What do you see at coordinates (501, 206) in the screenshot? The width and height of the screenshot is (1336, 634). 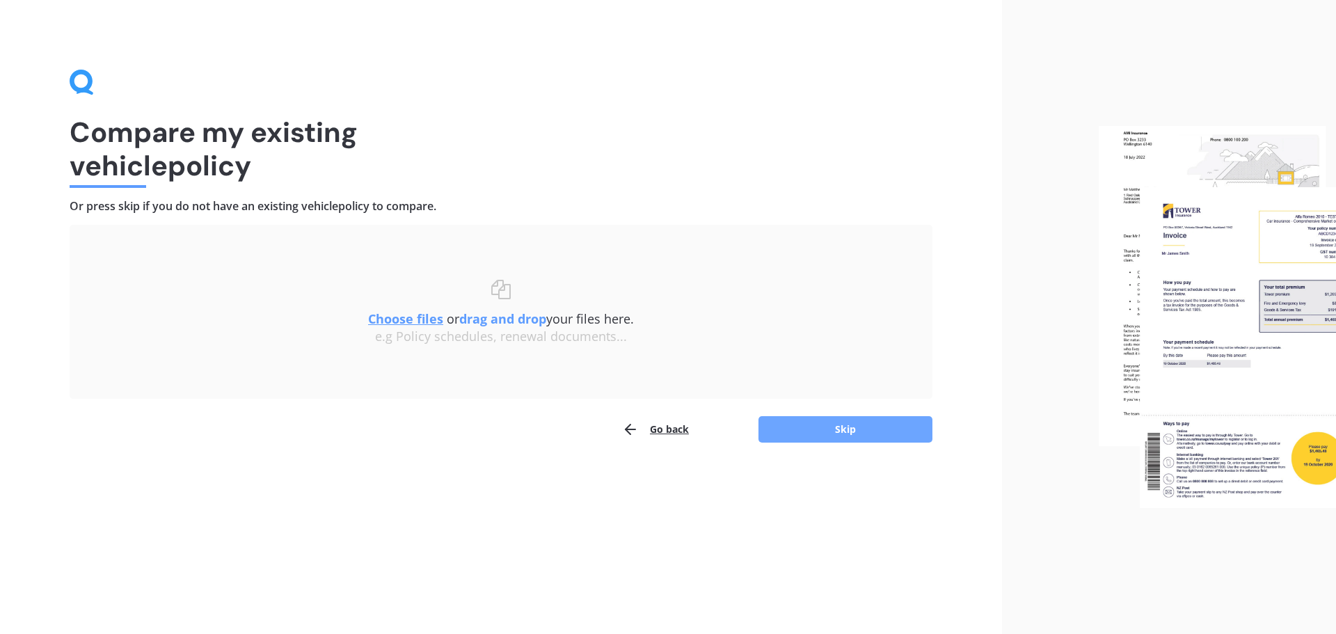 I see `h4: Or press skip if you do not have an existing vehicle policy to compare.` at bounding box center [501, 206].